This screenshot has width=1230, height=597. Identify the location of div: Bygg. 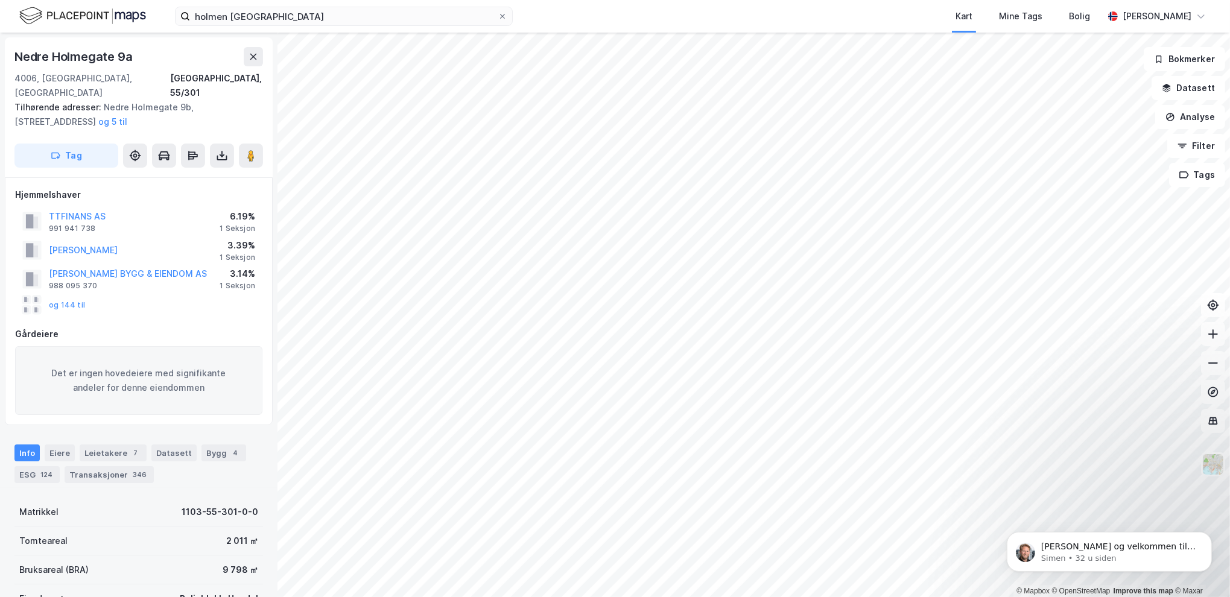
(224, 453).